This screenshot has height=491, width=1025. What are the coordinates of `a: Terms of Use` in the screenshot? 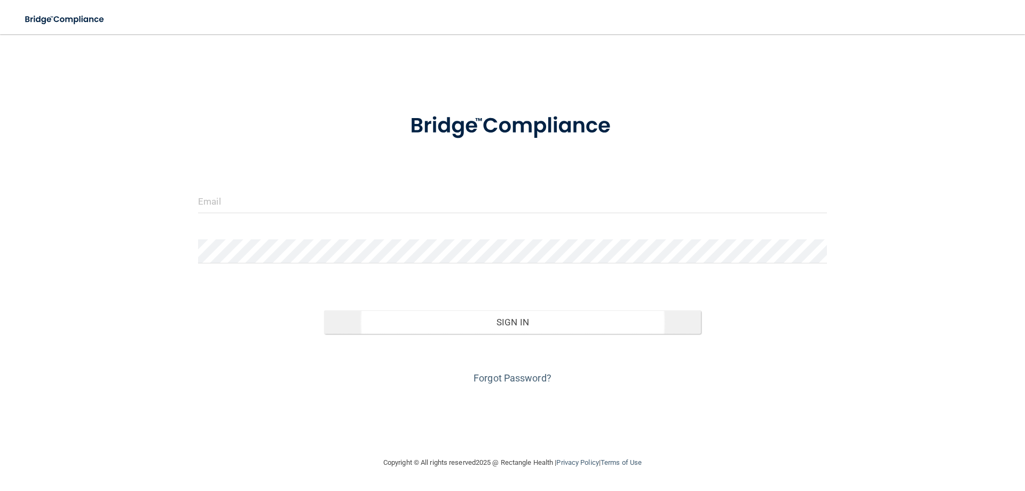 It's located at (621, 462).